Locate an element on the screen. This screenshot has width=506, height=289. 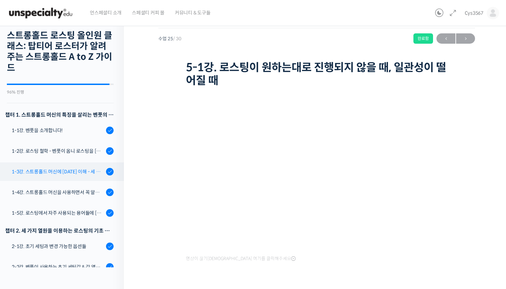
div: 완료함 is located at coordinates (423, 39).